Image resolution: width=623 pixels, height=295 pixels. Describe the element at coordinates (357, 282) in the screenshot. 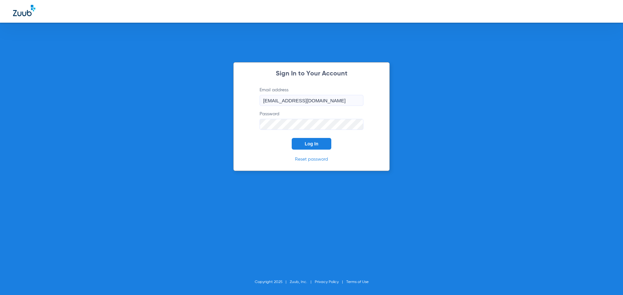

I see `a: Terms of Use` at that location.